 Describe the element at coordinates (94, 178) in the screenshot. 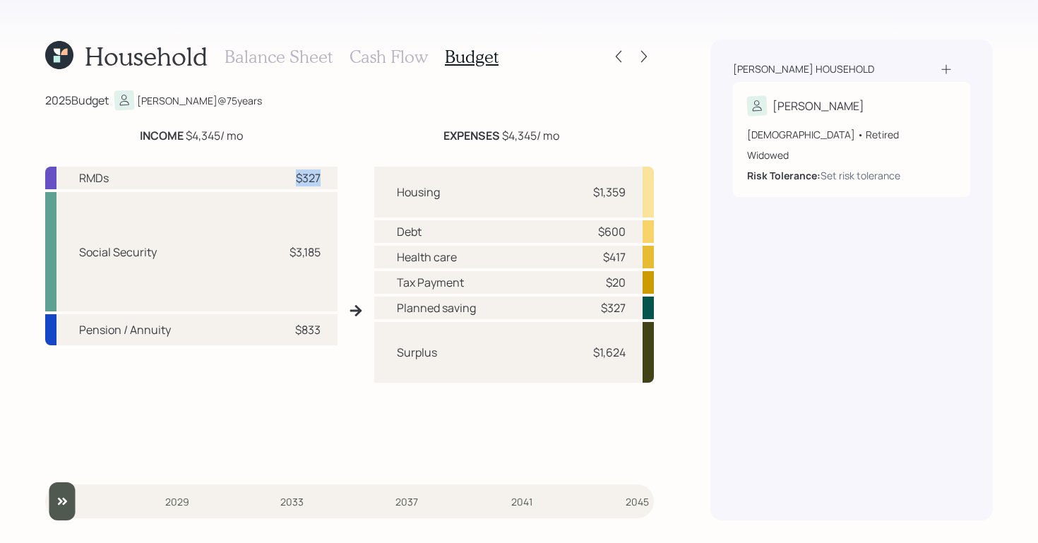

I see `div: RMDs` at that location.